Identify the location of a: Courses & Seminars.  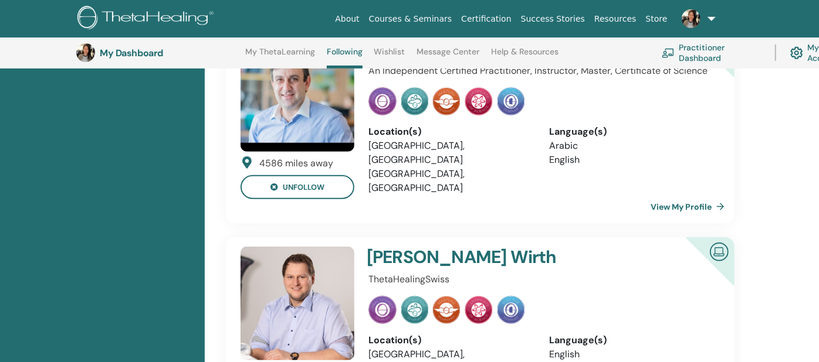
(411, 19).